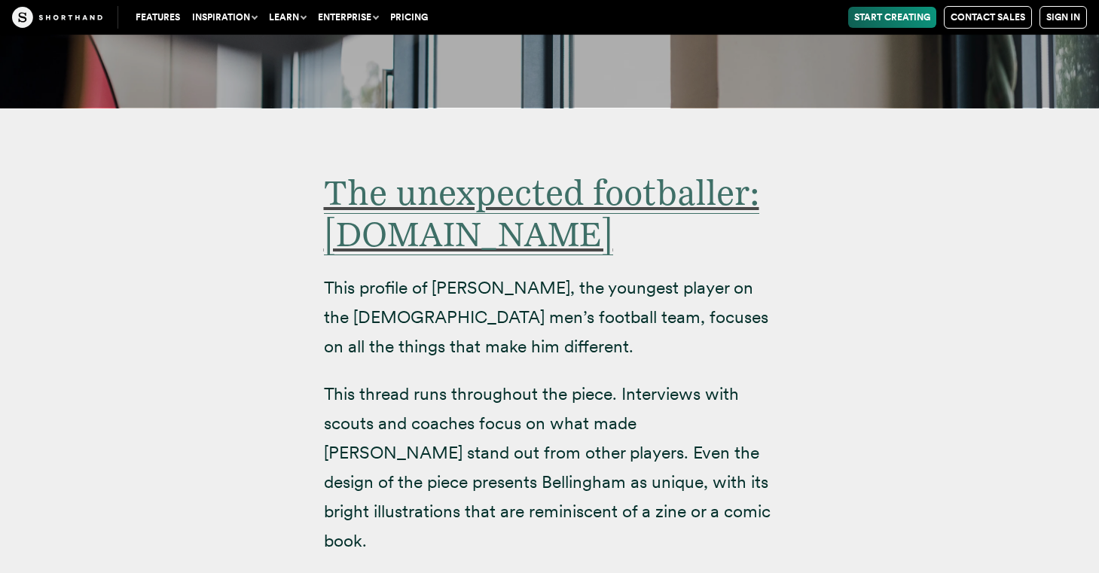  What do you see at coordinates (224, 17) in the screenshot?
I see `button: Inspiration` at bounding box center [224, 17].